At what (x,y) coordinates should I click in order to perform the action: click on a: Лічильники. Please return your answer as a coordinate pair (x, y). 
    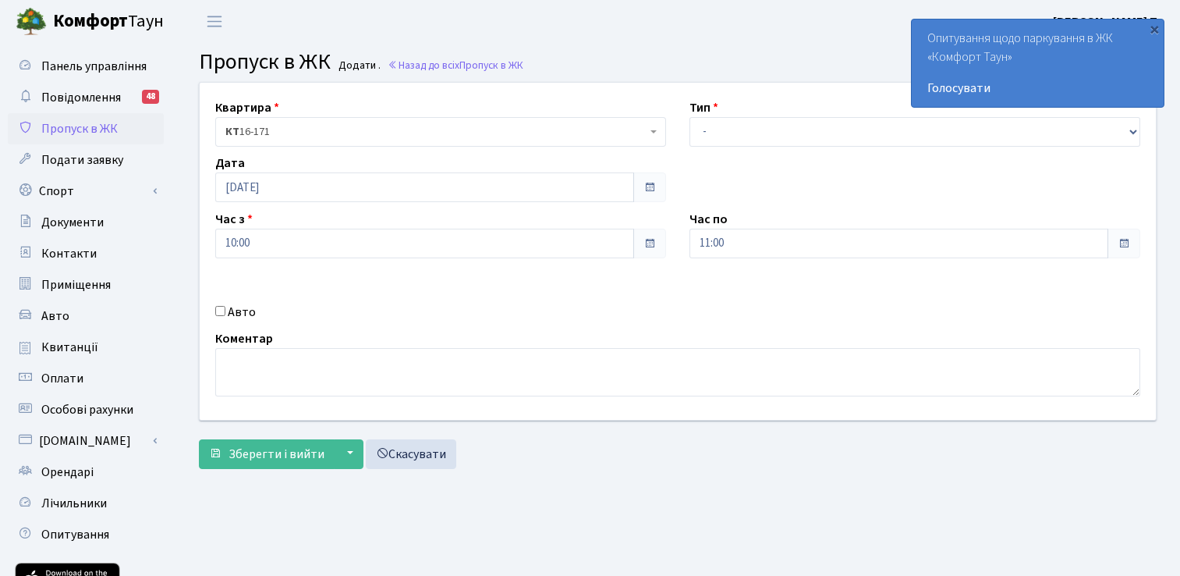
    Looking at the image, I should click on (86, 503).